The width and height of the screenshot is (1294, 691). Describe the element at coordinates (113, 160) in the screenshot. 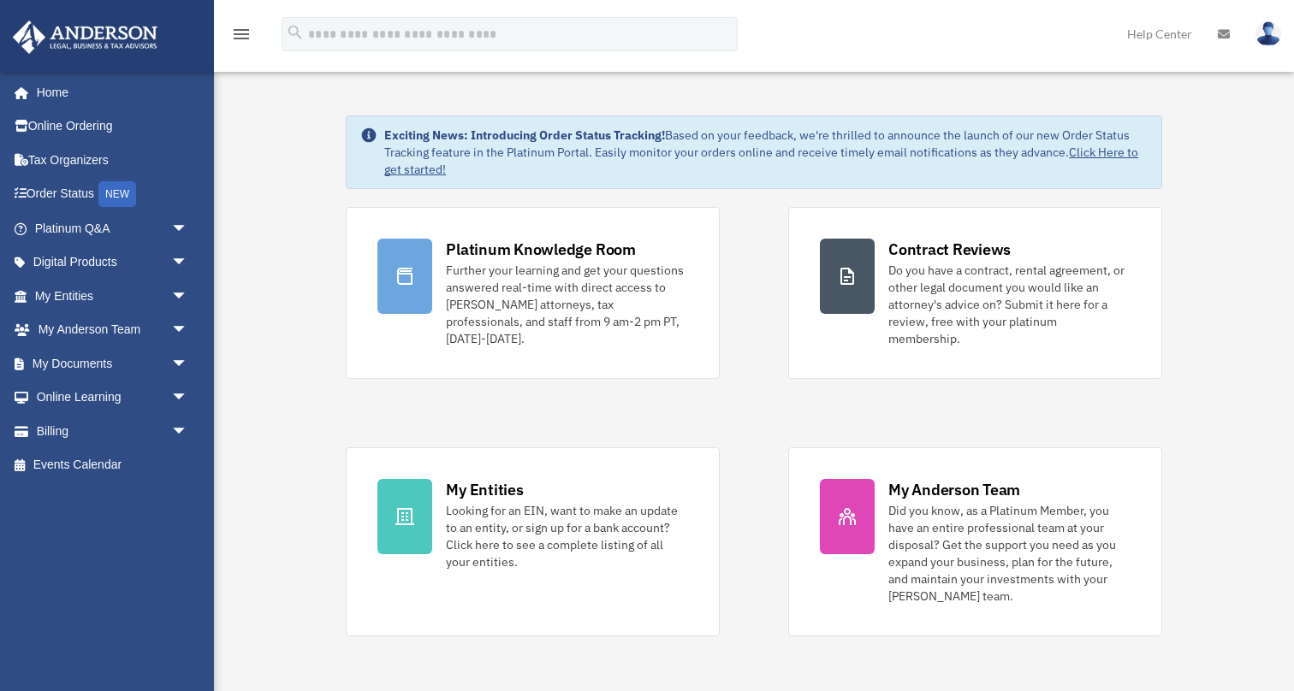

I see `a: Tax Organizers` at that location.